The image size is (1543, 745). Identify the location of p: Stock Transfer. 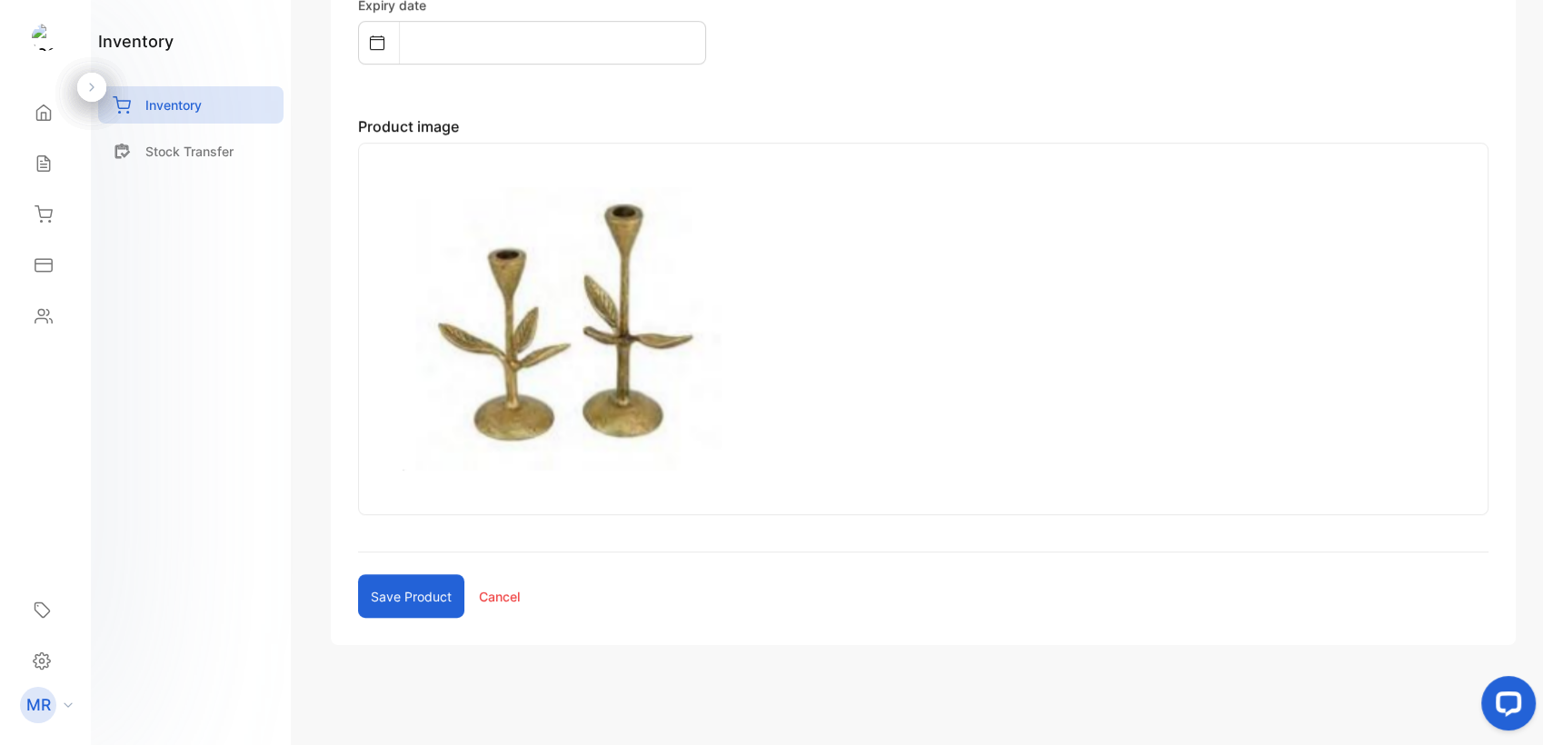
(189, 151).